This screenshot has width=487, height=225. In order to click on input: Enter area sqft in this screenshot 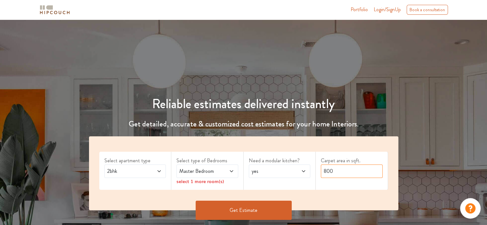, I will do `click(351, 171)`.